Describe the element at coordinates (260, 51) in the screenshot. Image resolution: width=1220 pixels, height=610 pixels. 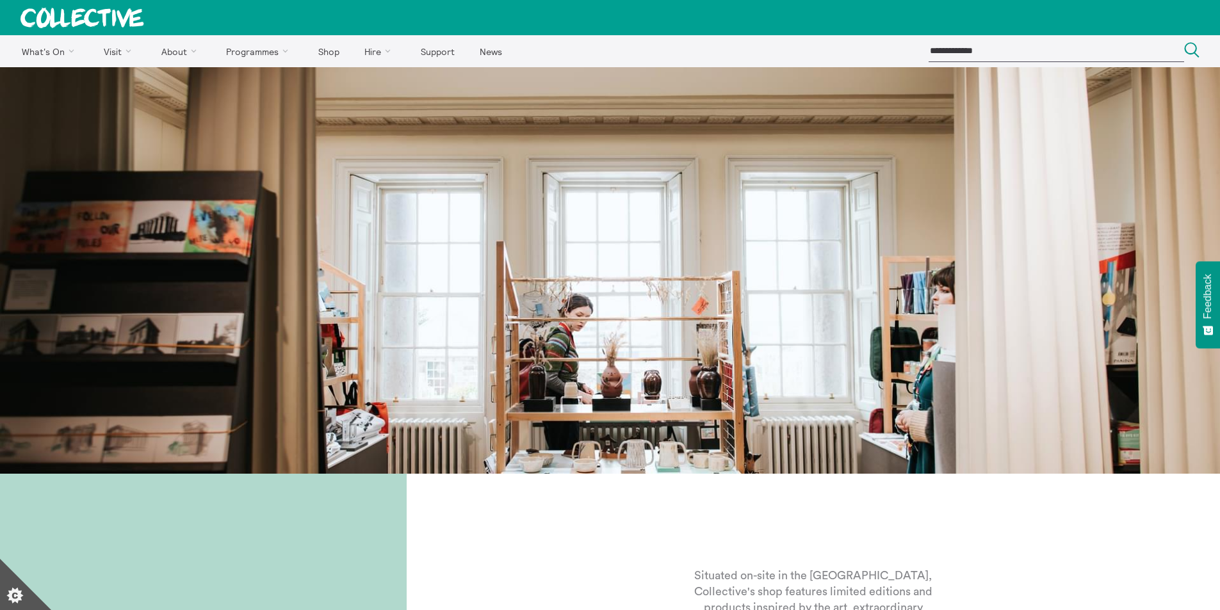
I see `a: Programmes` at that location.